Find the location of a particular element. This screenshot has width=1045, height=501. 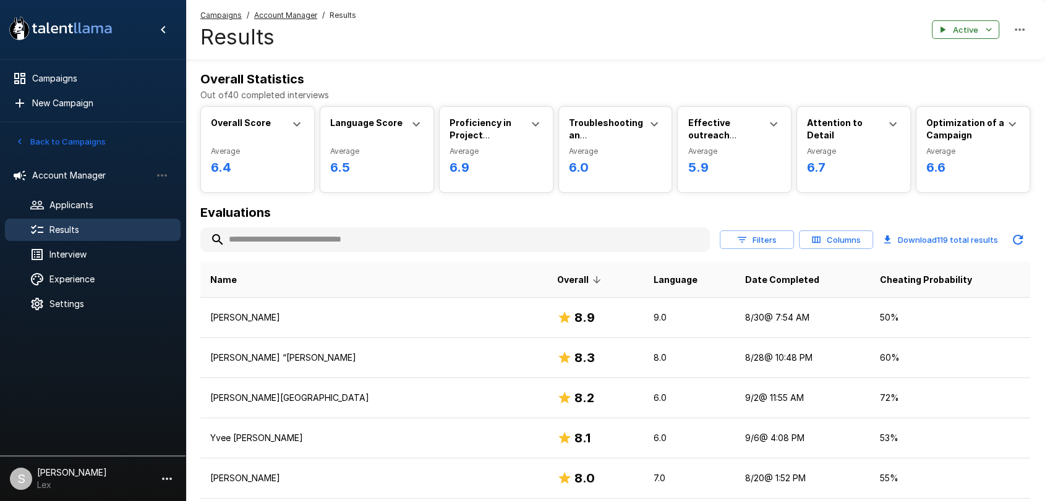

td: 9/2 @ 11:55 AM is located at coordinates (802, 398).